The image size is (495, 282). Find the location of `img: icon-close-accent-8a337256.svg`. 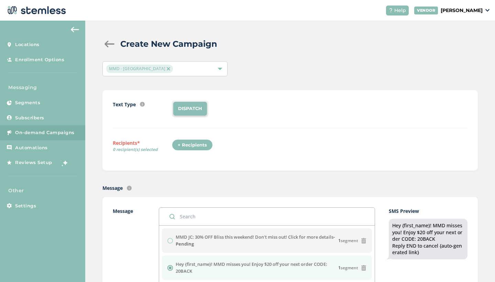

img: icon-close-accent-8a337256.svg is located at coordinates (168, 69).